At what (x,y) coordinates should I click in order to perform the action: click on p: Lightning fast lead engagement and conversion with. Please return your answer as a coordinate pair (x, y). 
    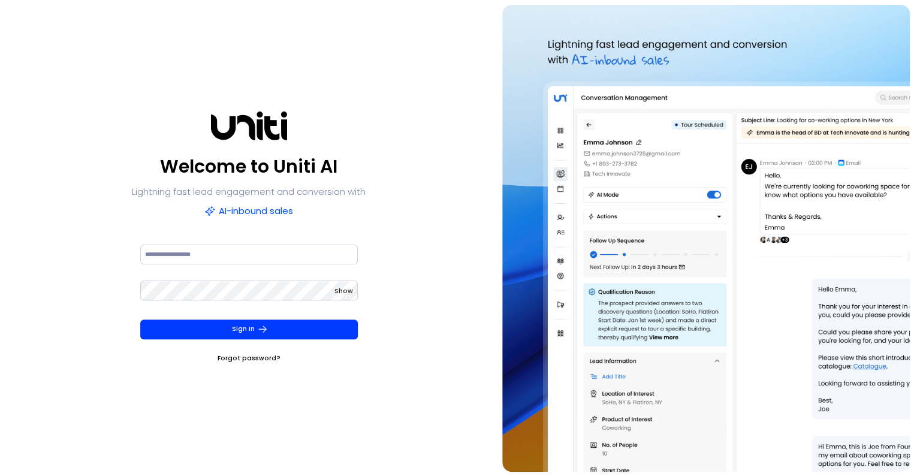
    Looking at the image, I should click on (249, 192).